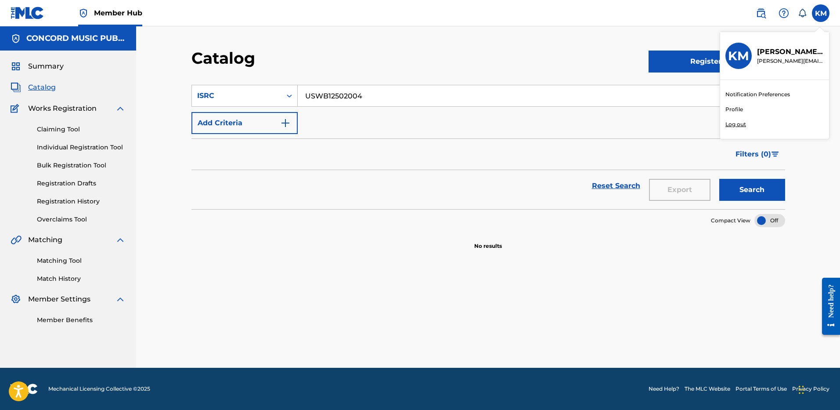 The width and height of the screenshot is (840, 410). What do you see at coordinates (16, 240) in the screenshot?
I see `img: Matching` at bounding box center [16, 240].